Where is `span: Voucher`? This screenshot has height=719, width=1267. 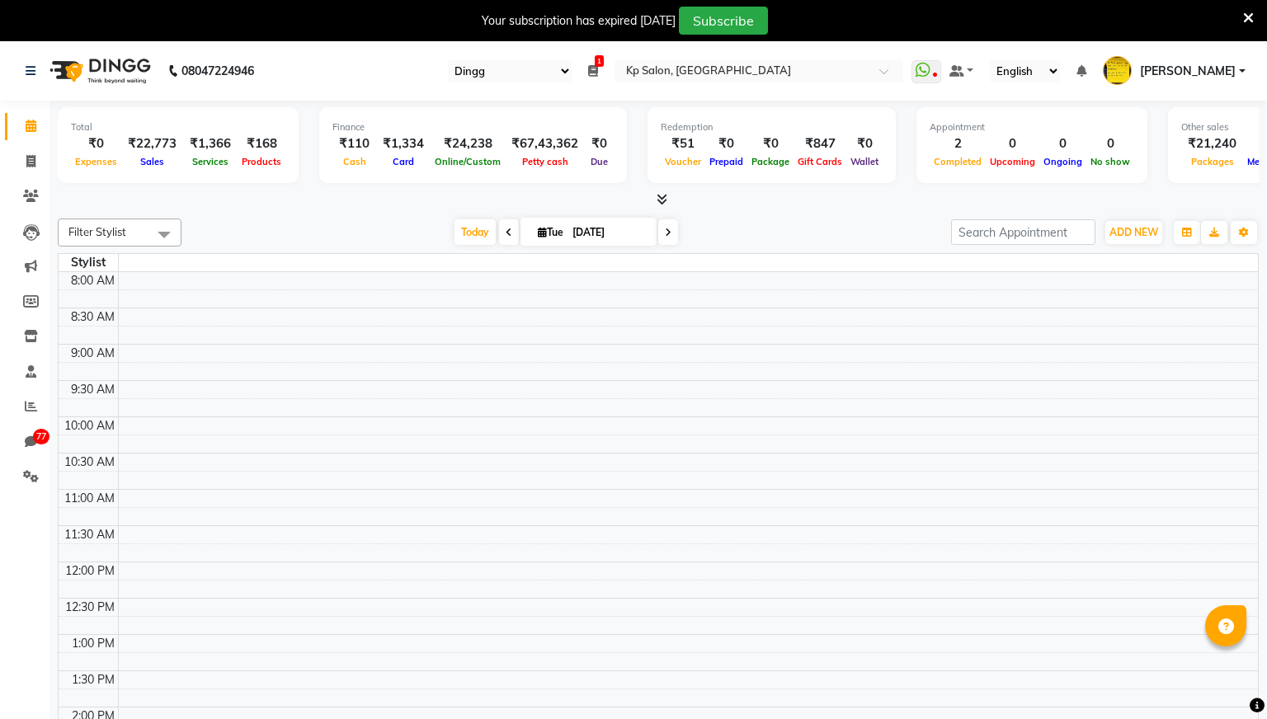
span: Voucher is located at coordinates (683, 162).